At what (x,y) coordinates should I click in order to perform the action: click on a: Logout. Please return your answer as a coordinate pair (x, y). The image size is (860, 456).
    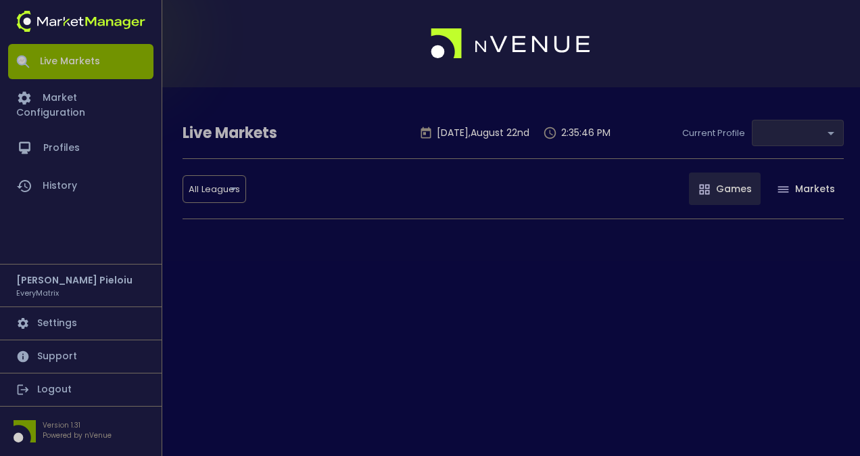
    Looking at the image, I should click on (80, 389).